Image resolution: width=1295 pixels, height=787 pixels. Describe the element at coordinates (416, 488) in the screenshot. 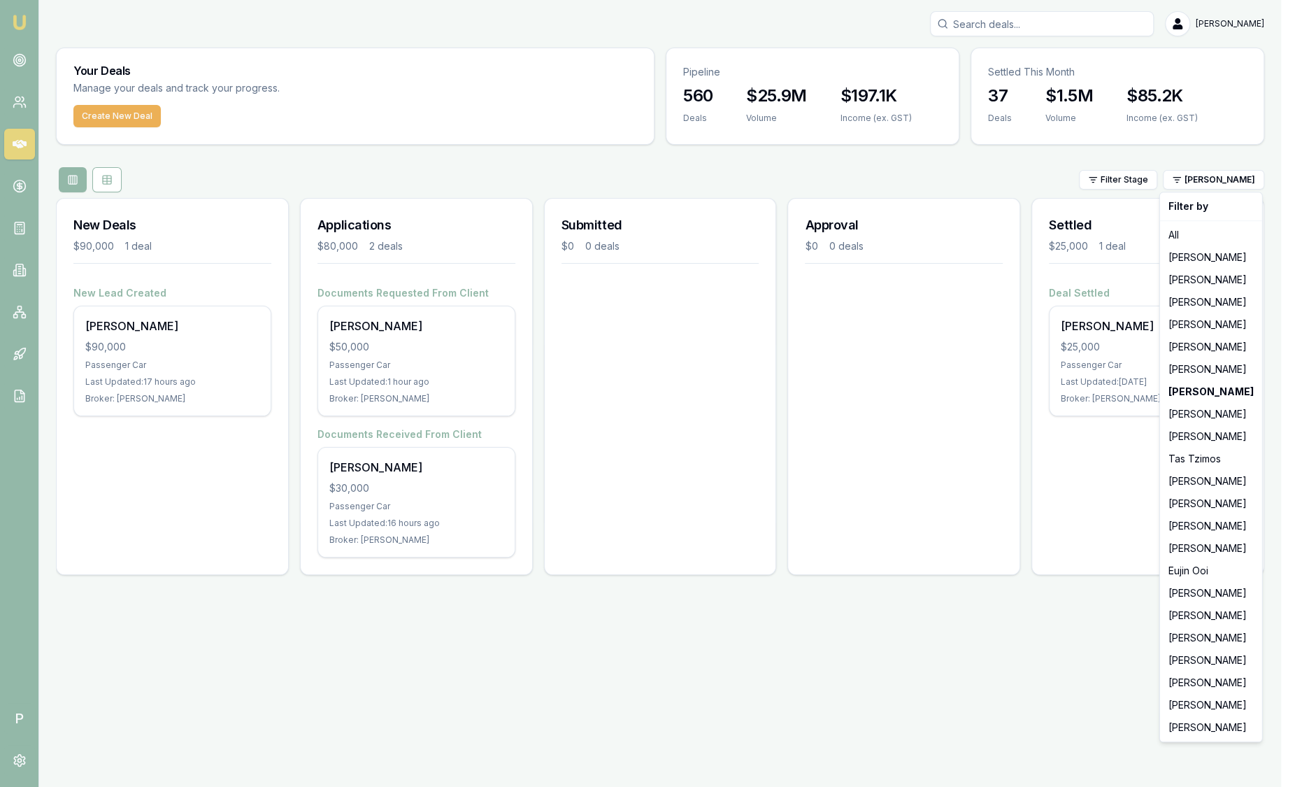

I see `div: $30,000` at that location.